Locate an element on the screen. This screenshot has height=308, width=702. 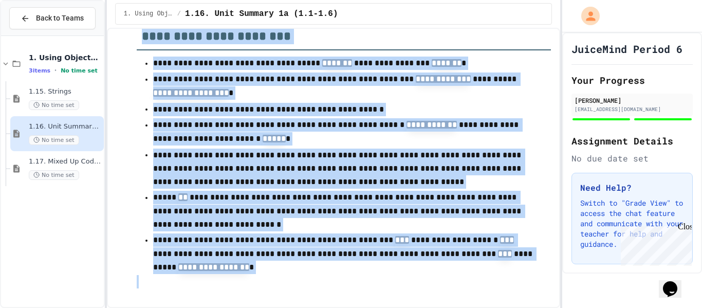
div: No due date set is located at coordinates (632, 158).